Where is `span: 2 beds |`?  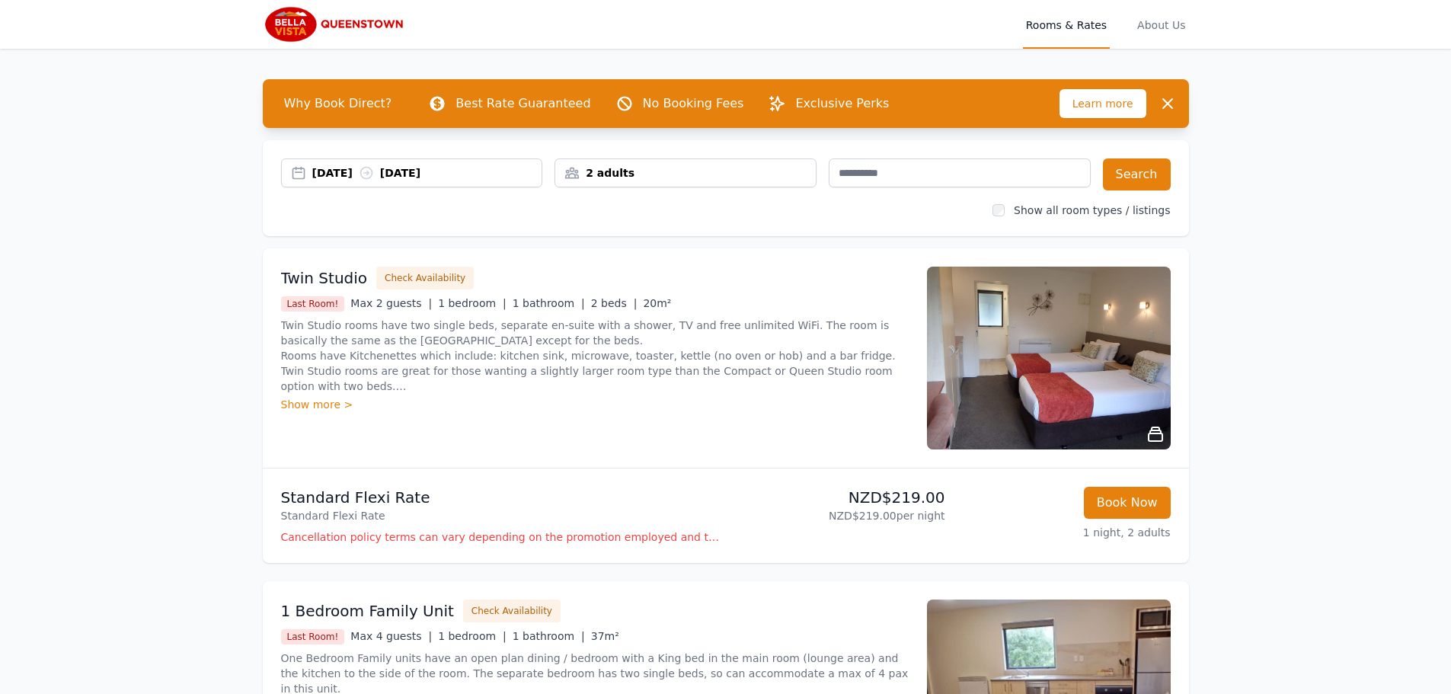
span: 2 beds | is located at coordinates (614, 303).